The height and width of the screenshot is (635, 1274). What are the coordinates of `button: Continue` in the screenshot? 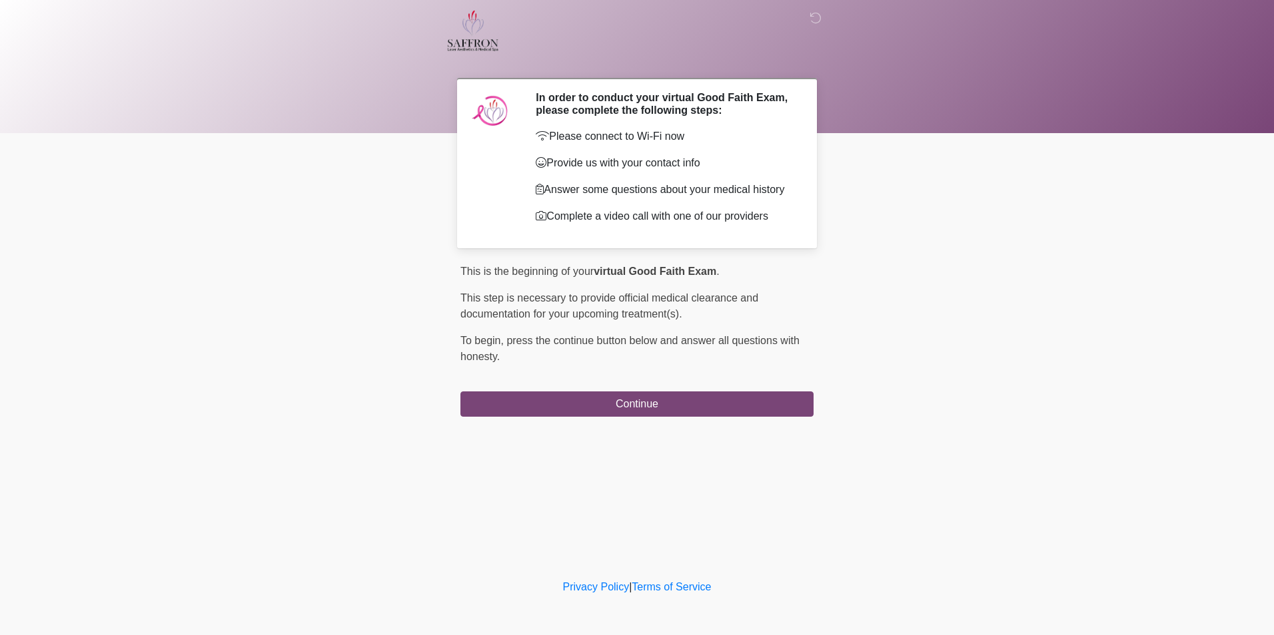 It's located at (637, 404).